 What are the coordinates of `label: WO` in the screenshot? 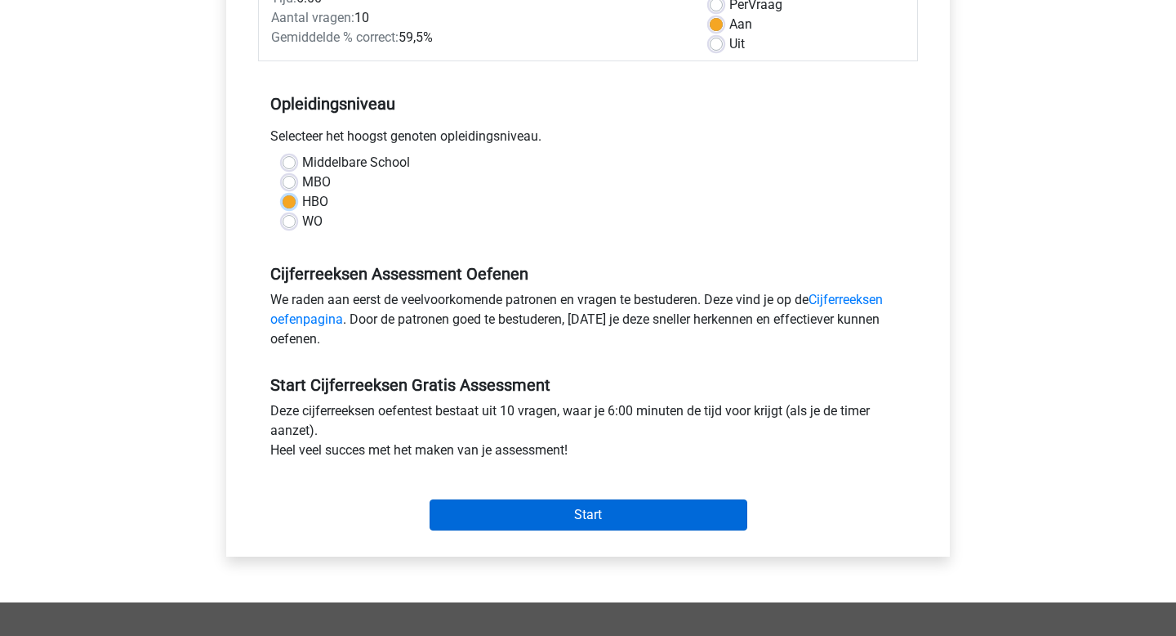 It's located at (312, 221).